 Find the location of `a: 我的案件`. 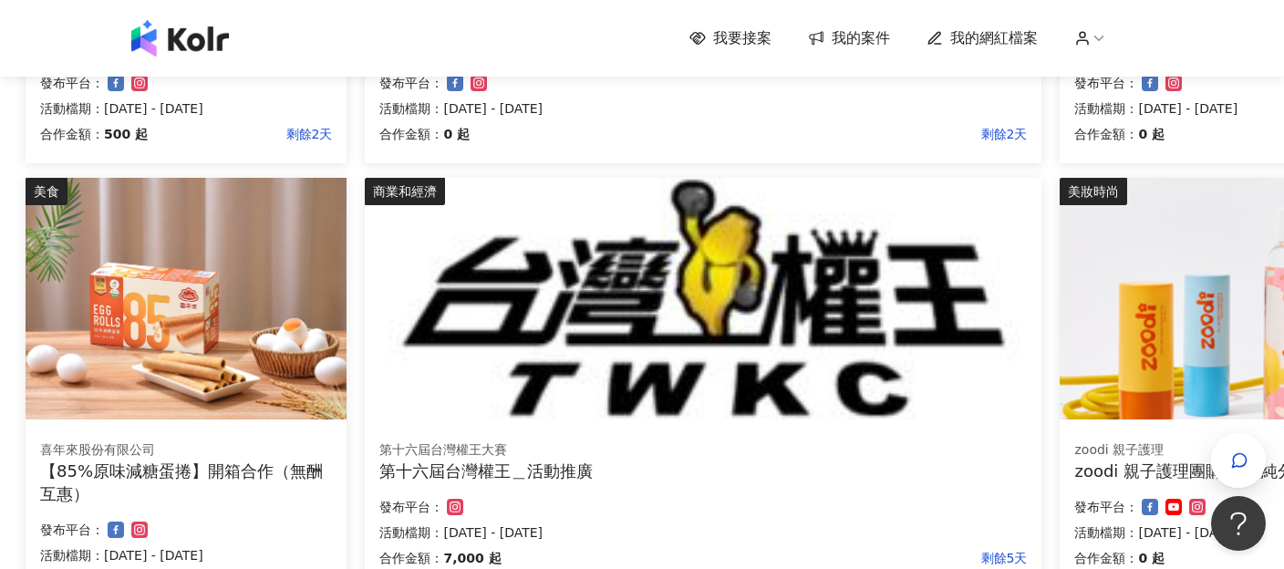

a: 我的案件 is located at coordinates (849, 38).